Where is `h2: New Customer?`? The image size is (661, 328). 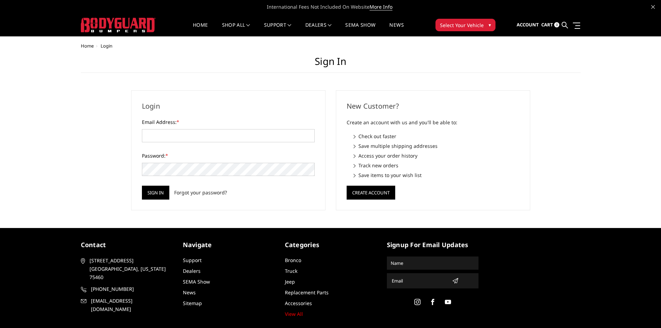
h2: New Customer? is located at coordinates (433, 106).